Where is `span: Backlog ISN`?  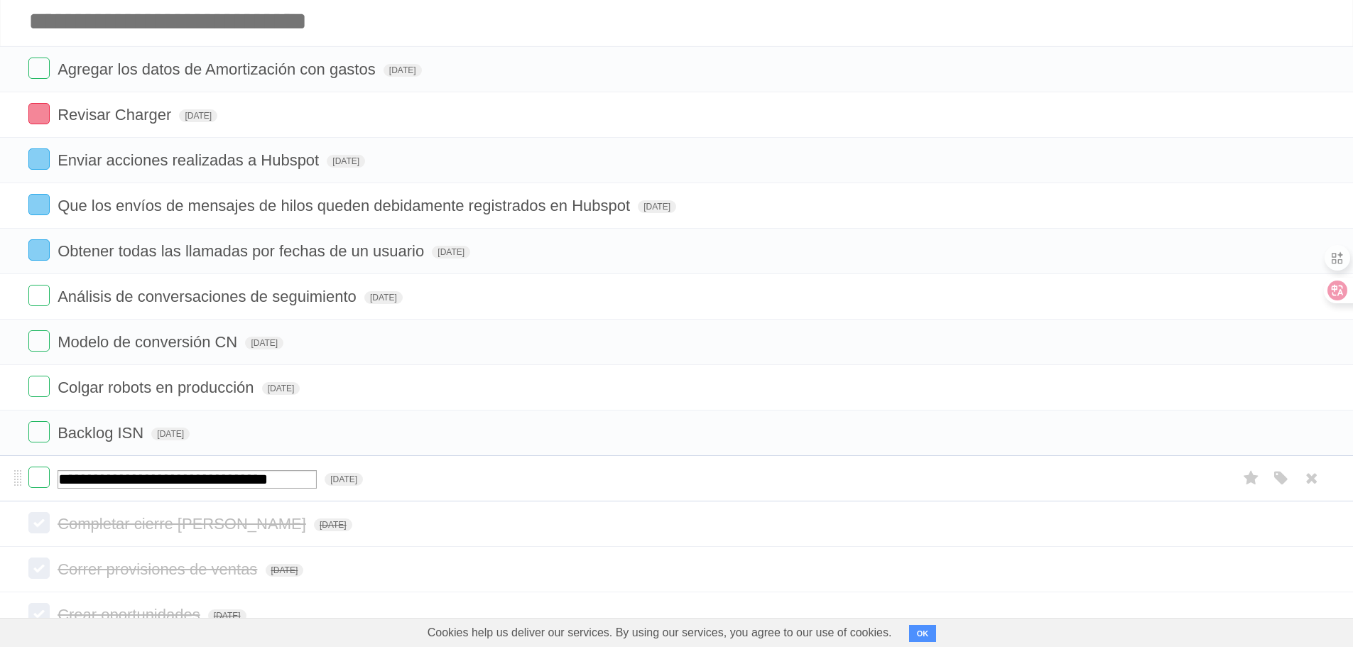
span: Backlog ISN is located at coordinates (102, 433).